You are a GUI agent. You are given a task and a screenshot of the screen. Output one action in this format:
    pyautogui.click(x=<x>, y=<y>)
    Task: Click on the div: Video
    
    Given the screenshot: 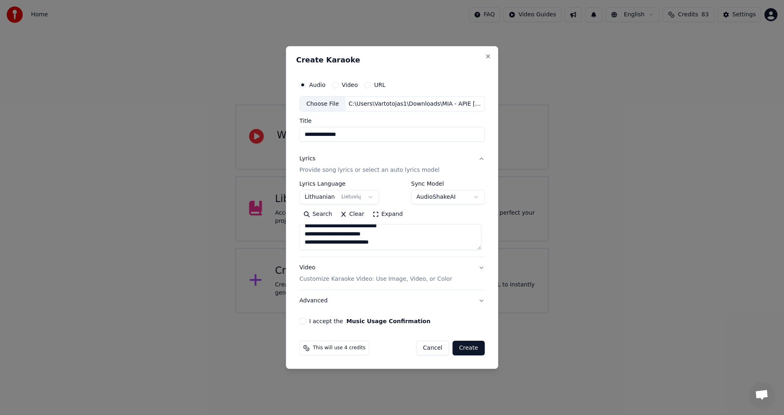 What is the action you would take?
    pyautogui.click(x=375, y=274)
    